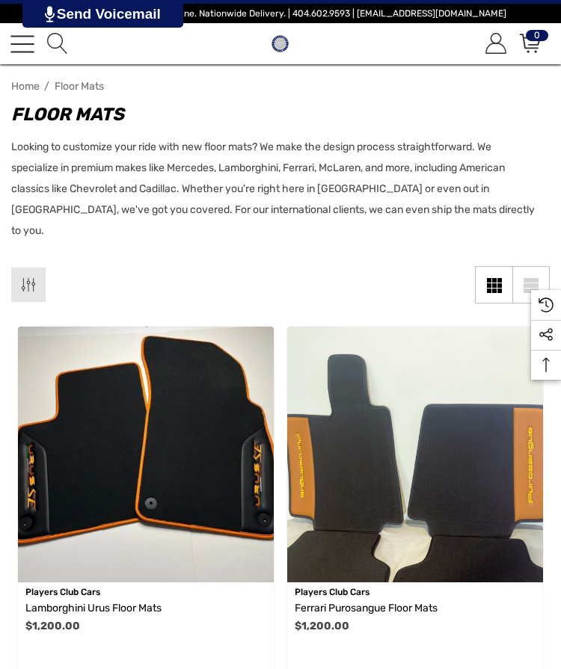 This screenshot has width=561, height=669. I want to click on p: Looking to customize your ride with new floor mats? We make the design process straightforward. W..., so click(273, 189).